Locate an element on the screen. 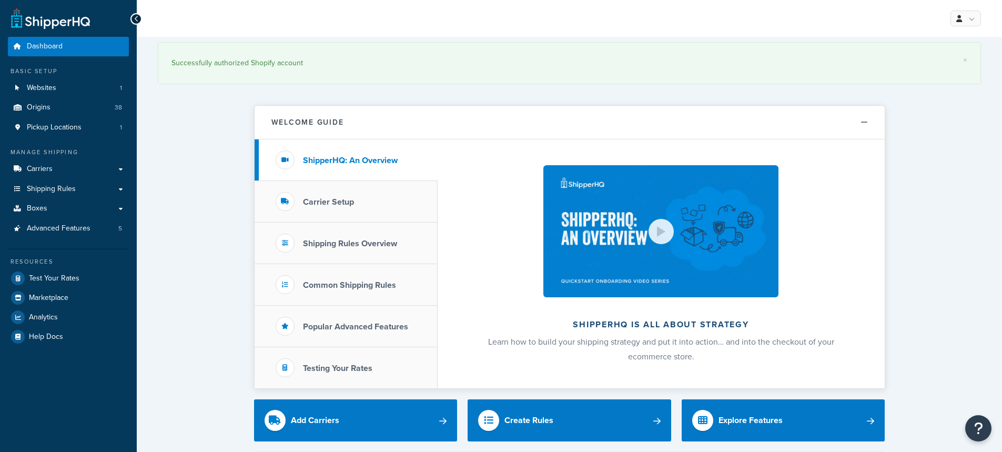 The image size is (1002, 452). a: Shipping Rules is located at coordinates (68, 189).